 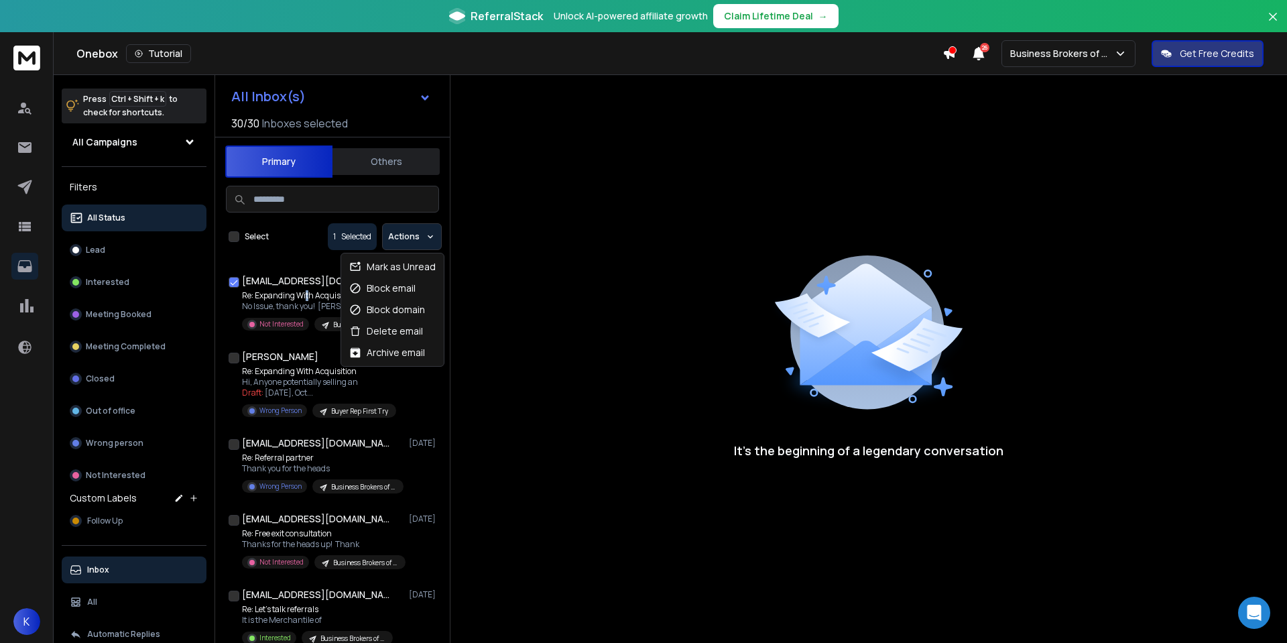 I want to click on div: Open Intercom Messenger, so click(x=1254, y=613).